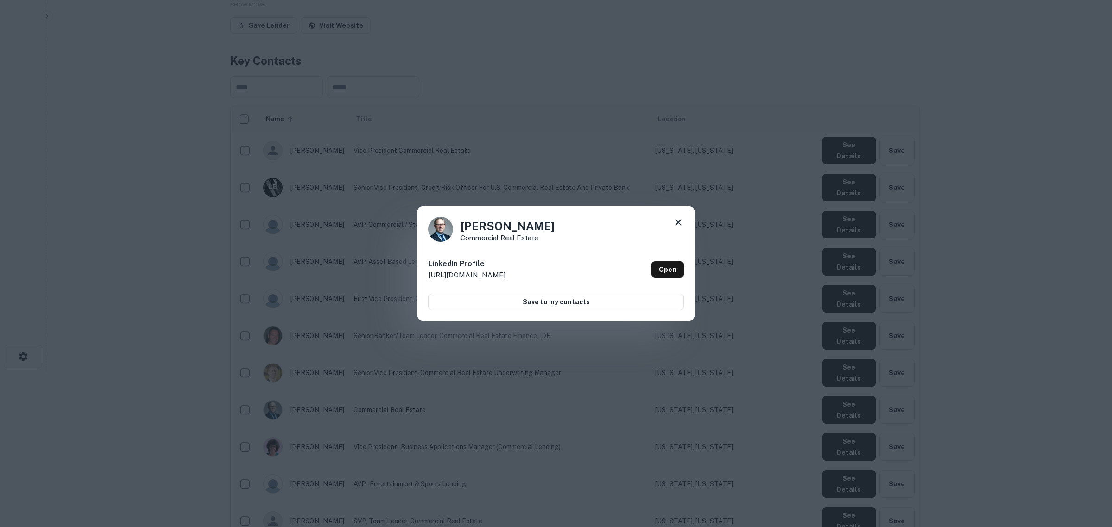  What do you see at coordinates (467, 264) in the screenshot?
I see `h6: LinkedIn Profile` at bounding box center [467, 264].